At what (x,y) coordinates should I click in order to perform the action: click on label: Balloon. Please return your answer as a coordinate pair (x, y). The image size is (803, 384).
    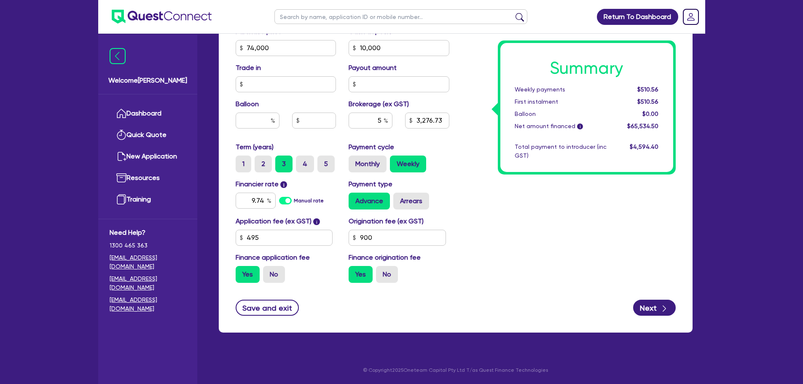
    Looking at the image, I should click on (247, 104).